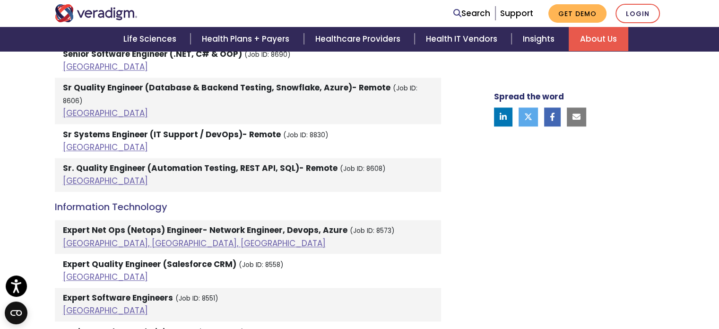 This screenshot has width=719, height=329. I want to click on strong: Expert Software Engineers, so click(118, 298).